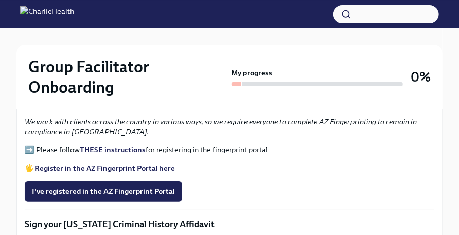 The width and height of the screenshot is (459, 235). Describe the element at coordinates (113, 150) in the screenshot. I see `a: THESE instructions` at that location.